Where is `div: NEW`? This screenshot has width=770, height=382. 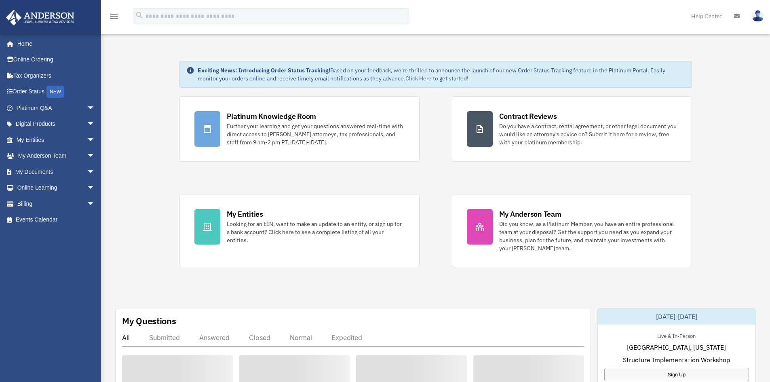 div: NEW is located at coordinates (55, 92).